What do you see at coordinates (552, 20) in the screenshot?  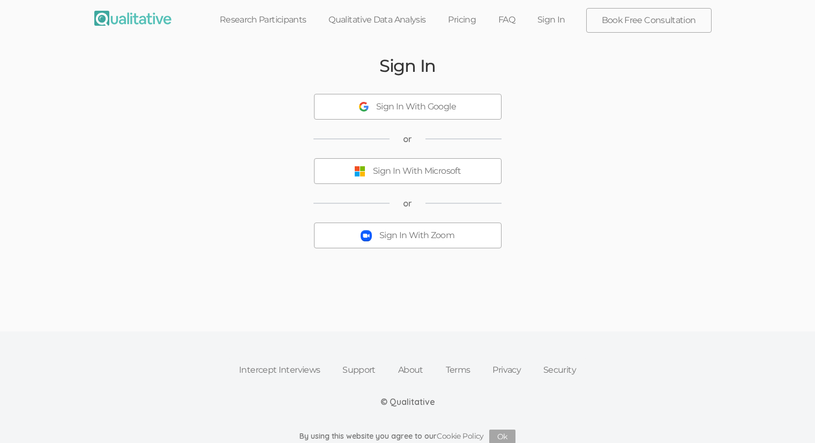 I see `a: Sign In` at bounding box center [552, 20].